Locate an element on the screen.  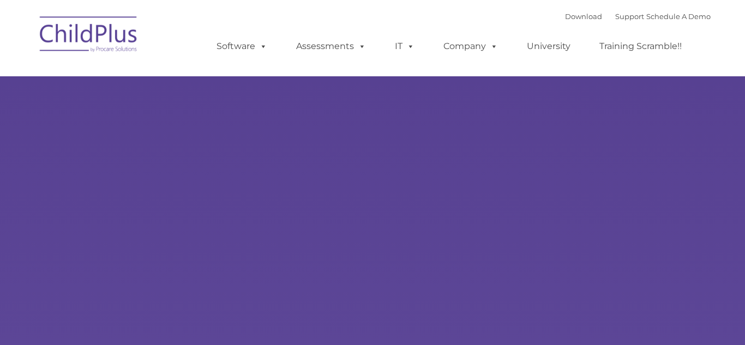
a: IT is located at coordinates (405, 46).